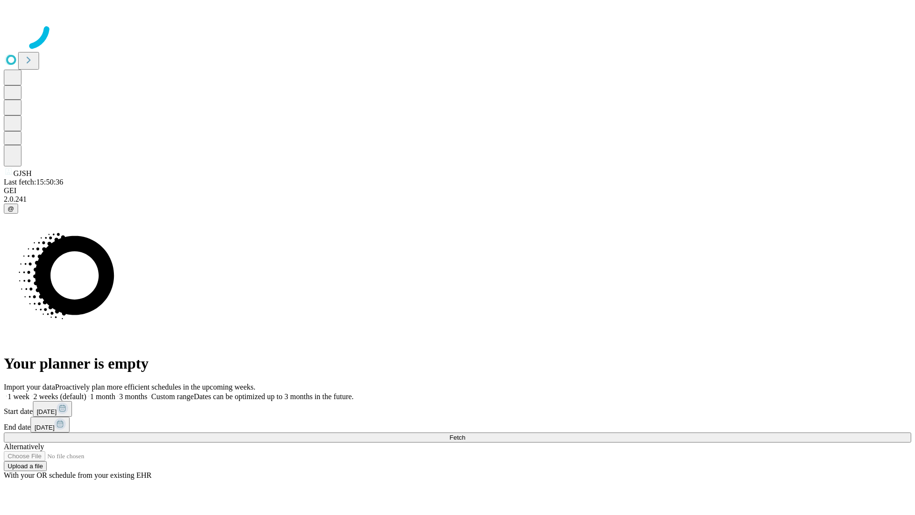  Describe the element at coordinates (457, 363) in the screenshot. I see `h1: Your planner is empty` at that location.